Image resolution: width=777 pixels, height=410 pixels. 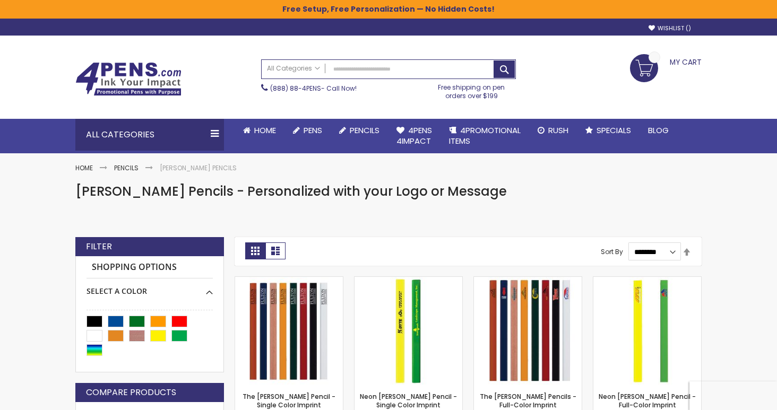 I want to click on a: Neon Carpenter Pencil - Single Color Imprint, so click(x=408, y=281).